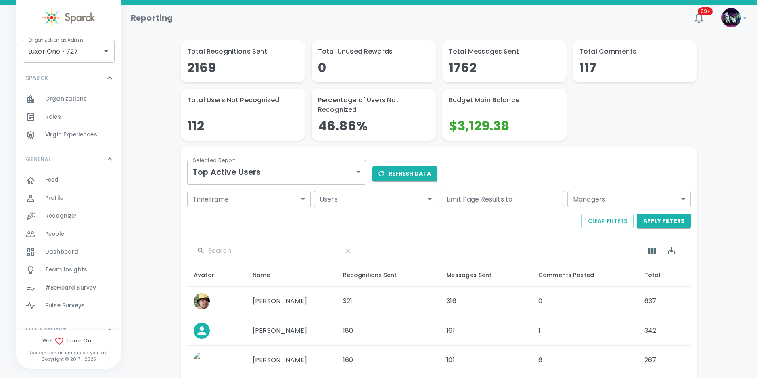  I want to click on td: 6, so click(585, 360).